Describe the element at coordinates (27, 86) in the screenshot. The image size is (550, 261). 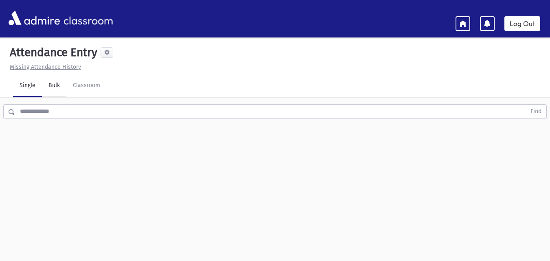
I see `a: Single` at that location.